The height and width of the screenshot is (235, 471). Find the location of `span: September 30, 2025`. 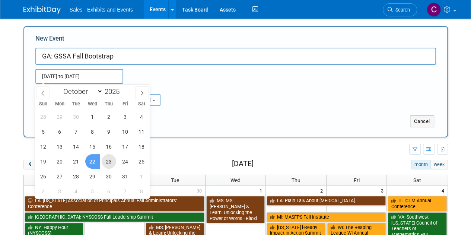

span: September 30, 2025 is located at coordinates (76, 117).